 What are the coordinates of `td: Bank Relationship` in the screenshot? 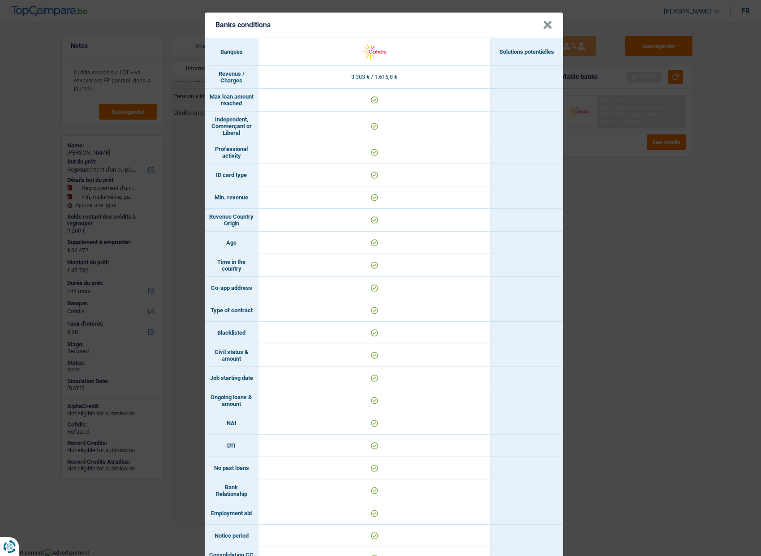 It's located at (231, 490).